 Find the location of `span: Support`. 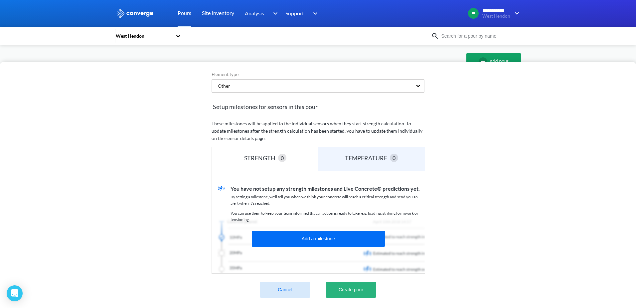

span: Support is located at coordinates (295, 13).